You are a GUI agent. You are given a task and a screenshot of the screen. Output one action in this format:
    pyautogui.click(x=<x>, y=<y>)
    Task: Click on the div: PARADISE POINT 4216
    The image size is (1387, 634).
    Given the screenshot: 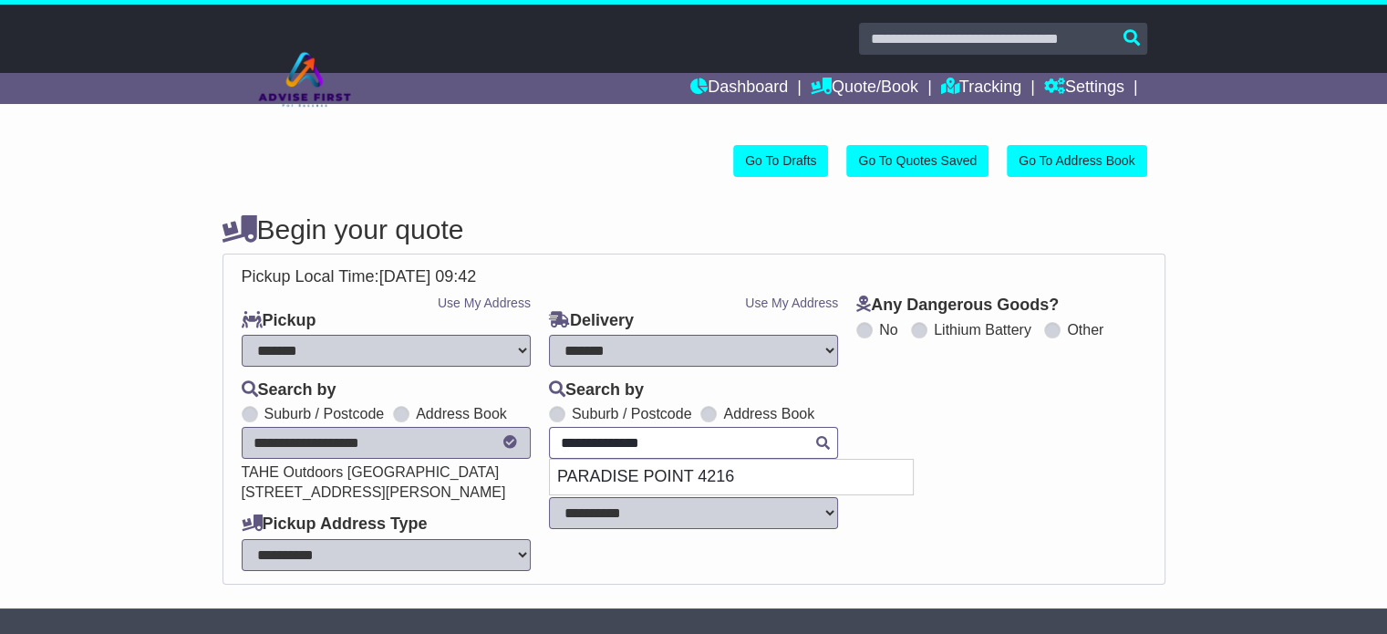 What is the action you would take?
    pyautogui.click(x=731, y=477)
    